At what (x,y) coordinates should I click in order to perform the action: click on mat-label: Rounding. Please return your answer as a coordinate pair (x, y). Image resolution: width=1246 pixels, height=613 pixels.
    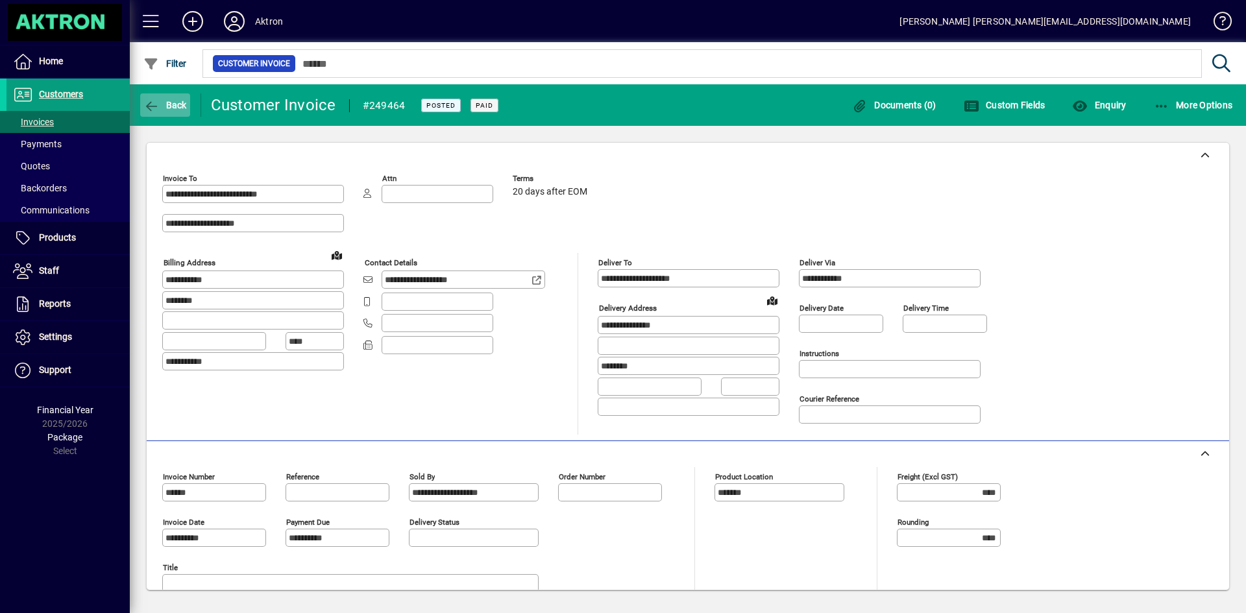
    Looking at the image, I should click on (913, 522).